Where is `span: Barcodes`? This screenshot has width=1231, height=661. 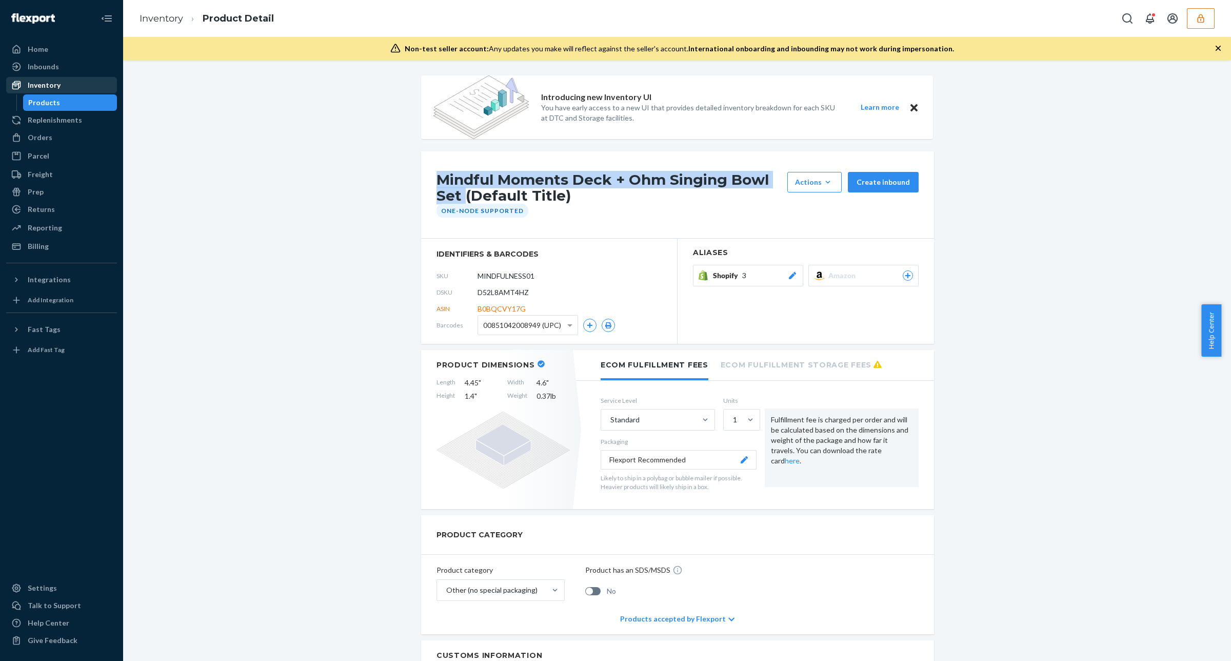 span: Barcodes is located at coordinates (457, 325).